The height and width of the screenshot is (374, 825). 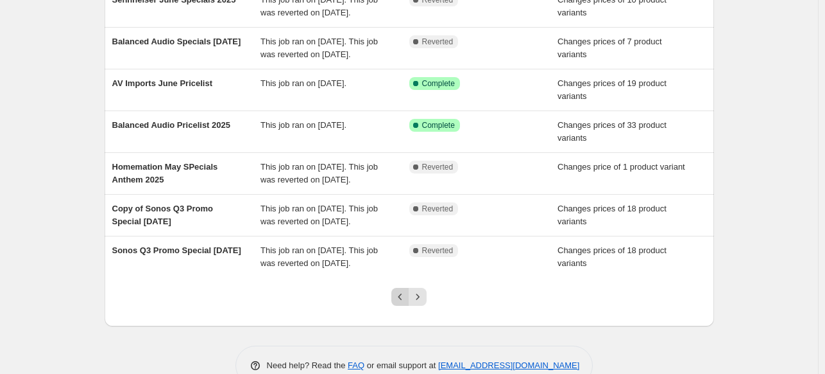 What do you see at coordinates (171, 125) in the screenshot?
I see `span: Balanced Audio Pricelist 2025` at bounding box center [171, 125].